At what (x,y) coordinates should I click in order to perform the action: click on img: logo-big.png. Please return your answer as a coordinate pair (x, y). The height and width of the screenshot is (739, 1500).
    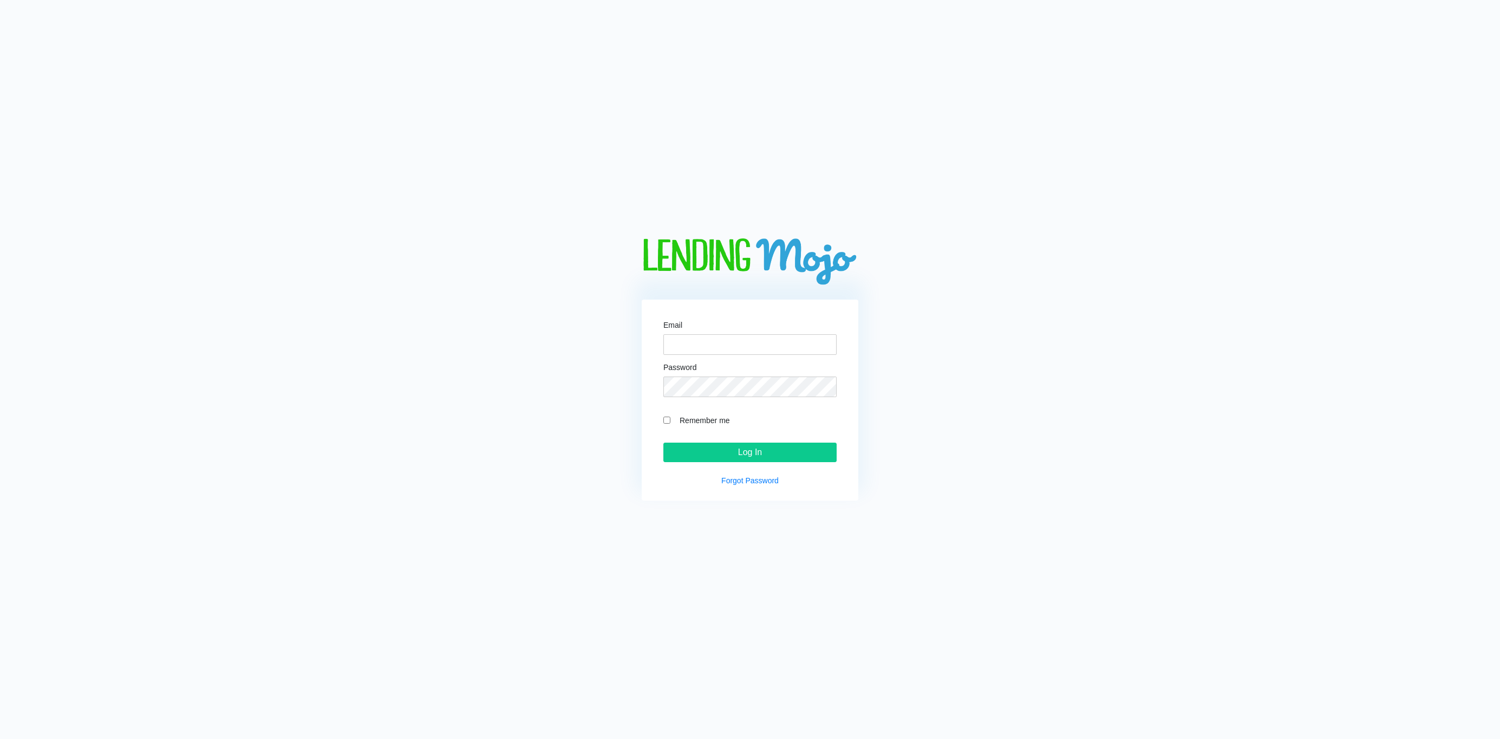
    Looking at the image, I should click on (750, 262).